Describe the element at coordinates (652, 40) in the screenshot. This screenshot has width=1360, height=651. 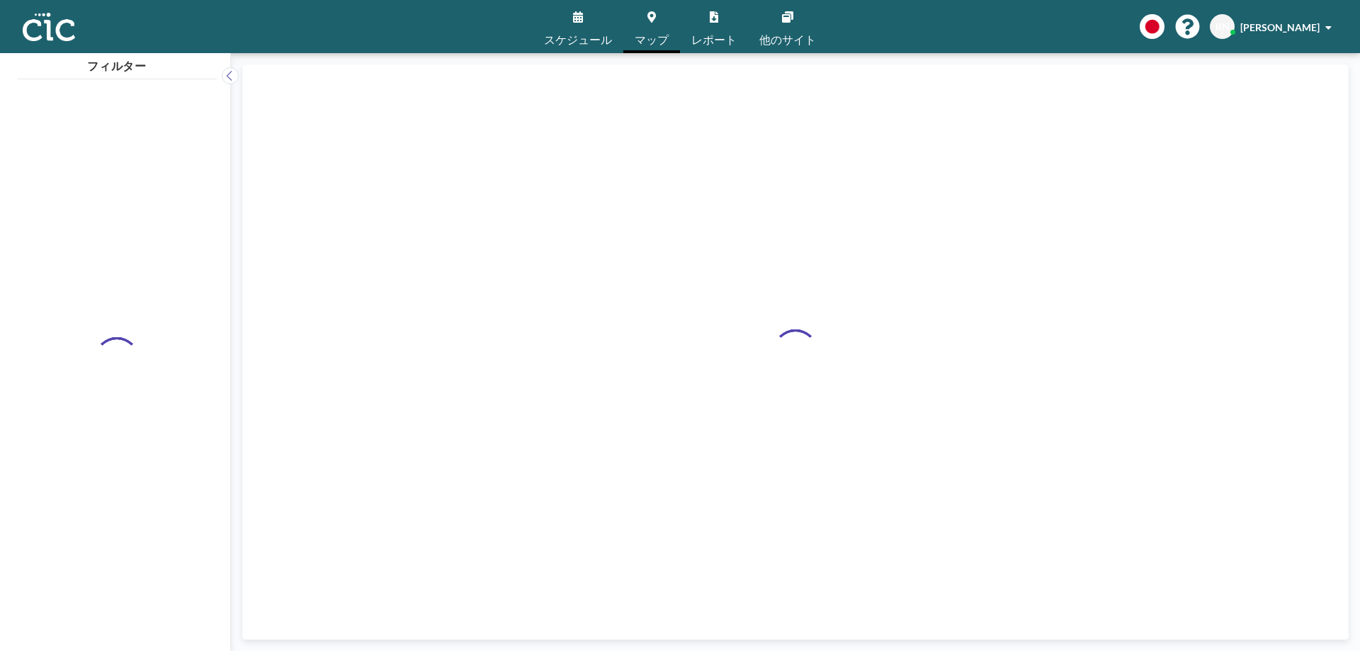
I see `span: マップ` at that location.